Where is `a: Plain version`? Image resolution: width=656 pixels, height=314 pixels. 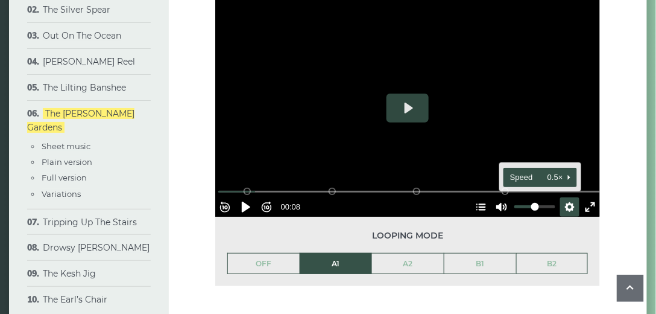
a: Plain version is located at coordinates (67, 162).